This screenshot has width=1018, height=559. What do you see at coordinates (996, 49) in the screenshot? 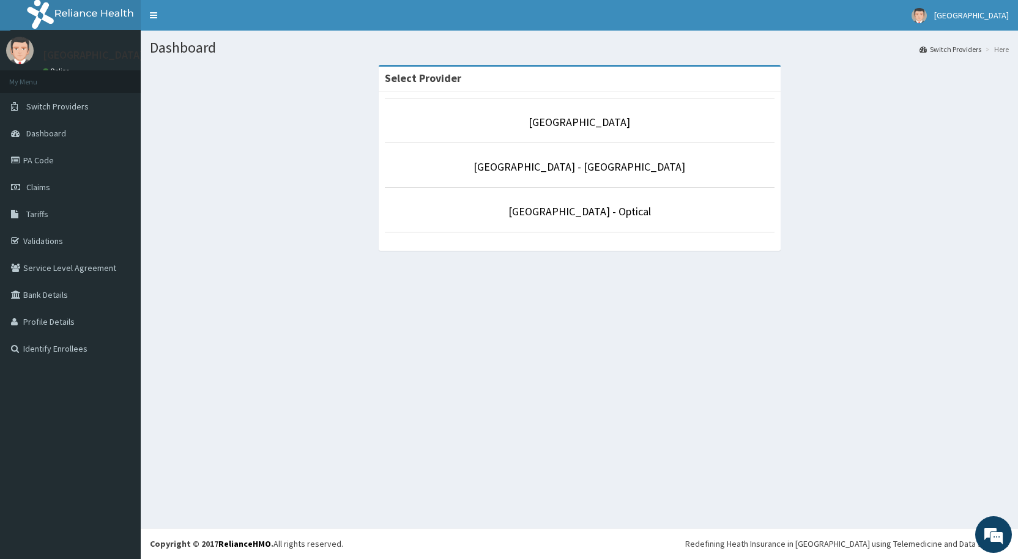
I see `li: Here` at bounding box center [996, 49].